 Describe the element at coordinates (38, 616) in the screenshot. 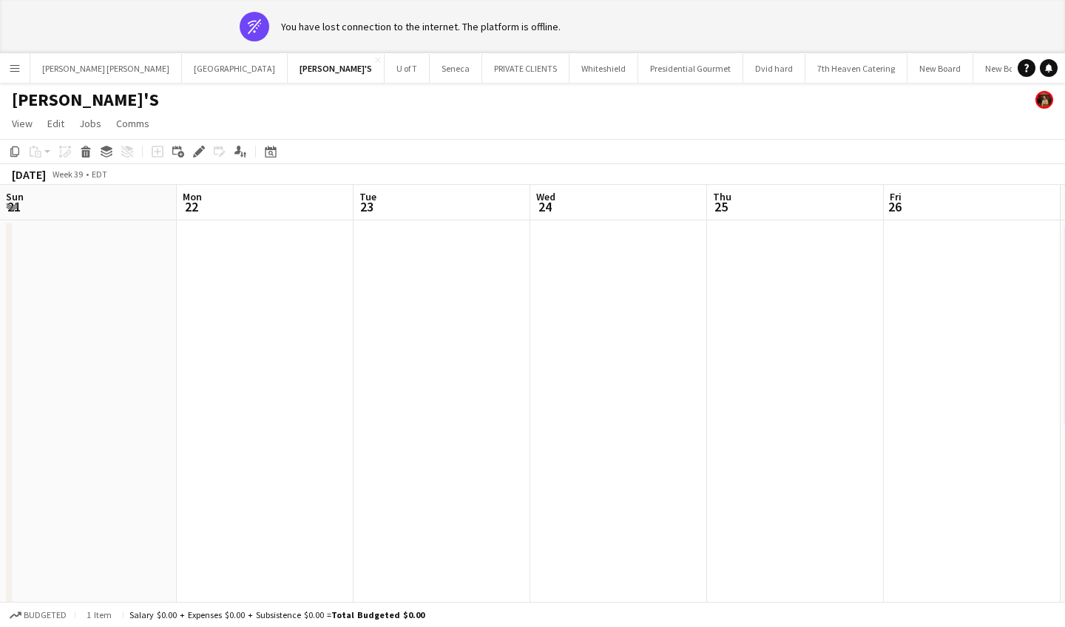

I see `button: Budgeted` at that location.